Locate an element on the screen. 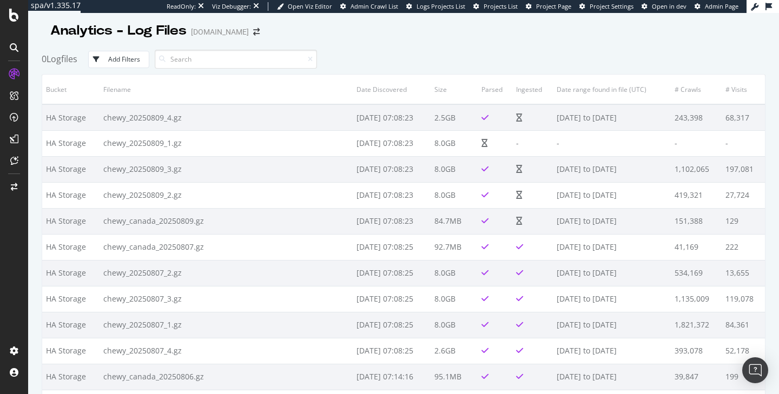  td: 393,078 is located at coordinates (696, 351).